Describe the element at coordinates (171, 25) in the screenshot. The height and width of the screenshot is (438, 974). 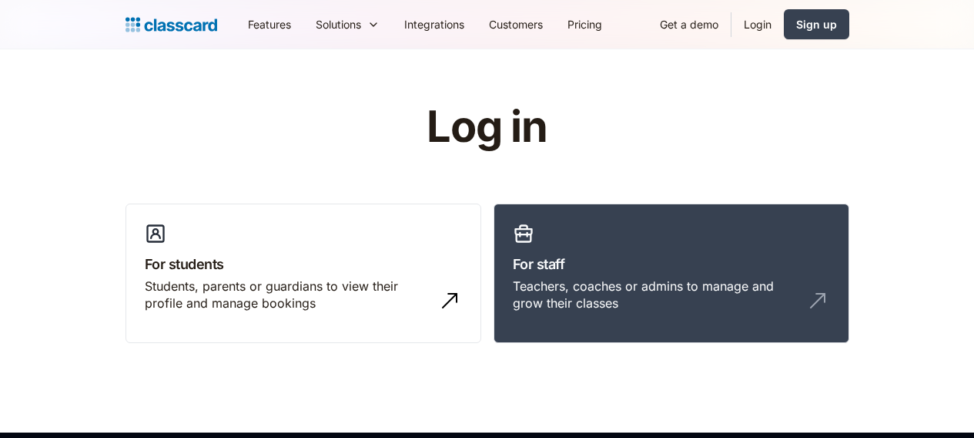
I see `a: home` at that location.